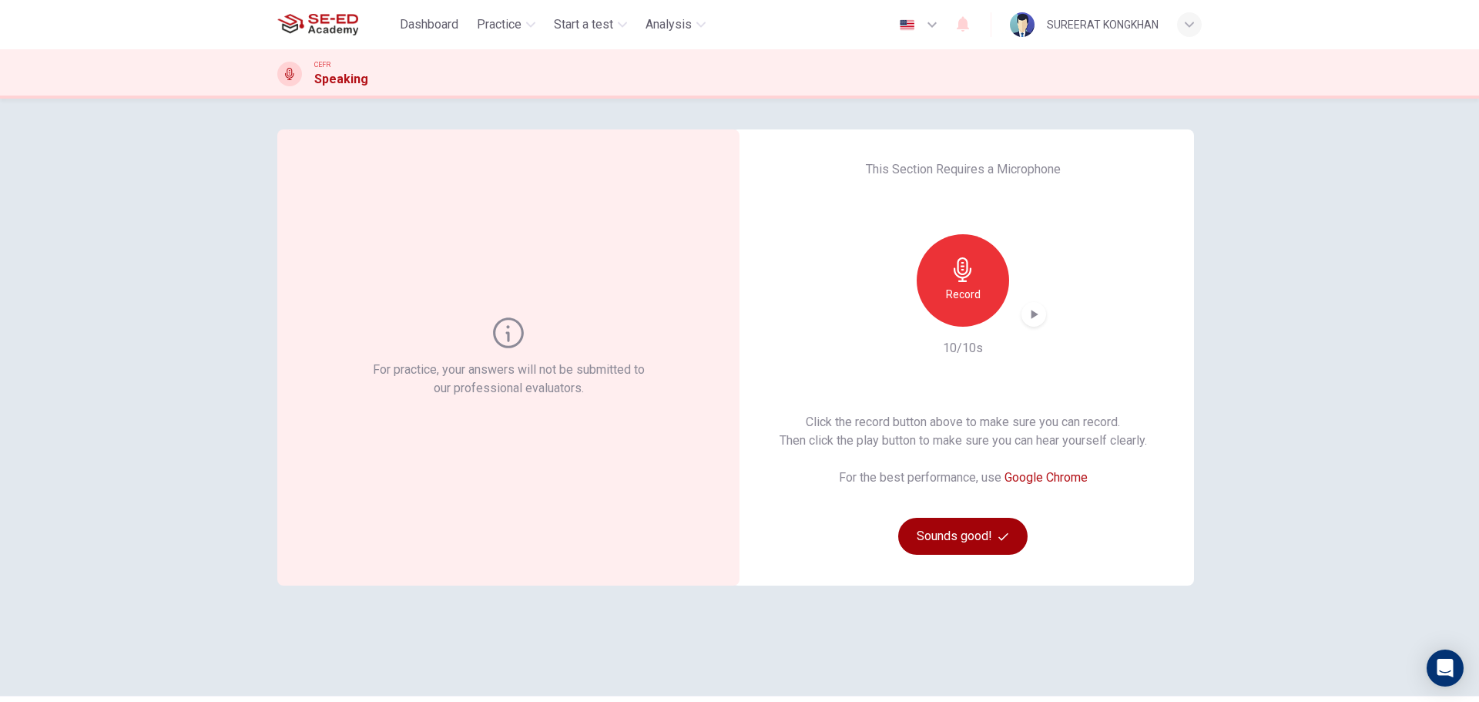 The width and height of the screenshot is (1479, 702). What do you see at coordinates (429, 25) in the screenshot?
I see `a: Dashboard` at bounding box center [429, 25].